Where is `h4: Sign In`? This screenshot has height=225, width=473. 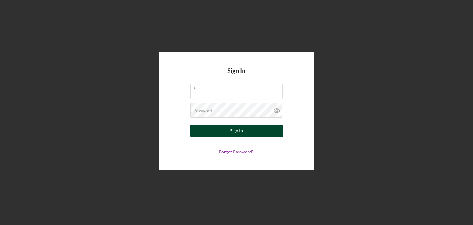
h4: Sign In is located at coordinates (237, 75).